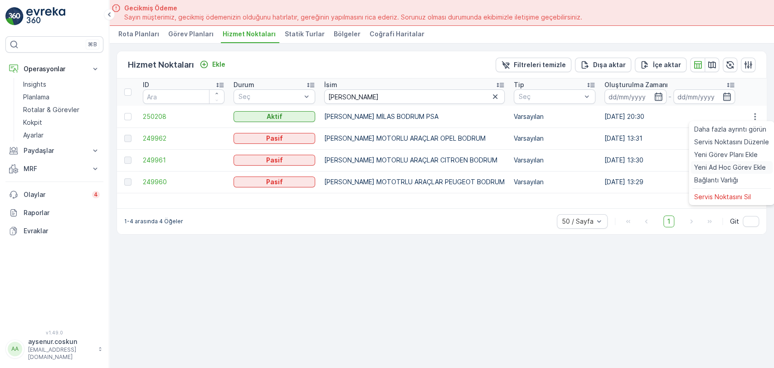  What do you see at coordinates (249, 34) in the screenshot?
I see `span: Hizmet Noktaları` at bounding box center [249, 34].